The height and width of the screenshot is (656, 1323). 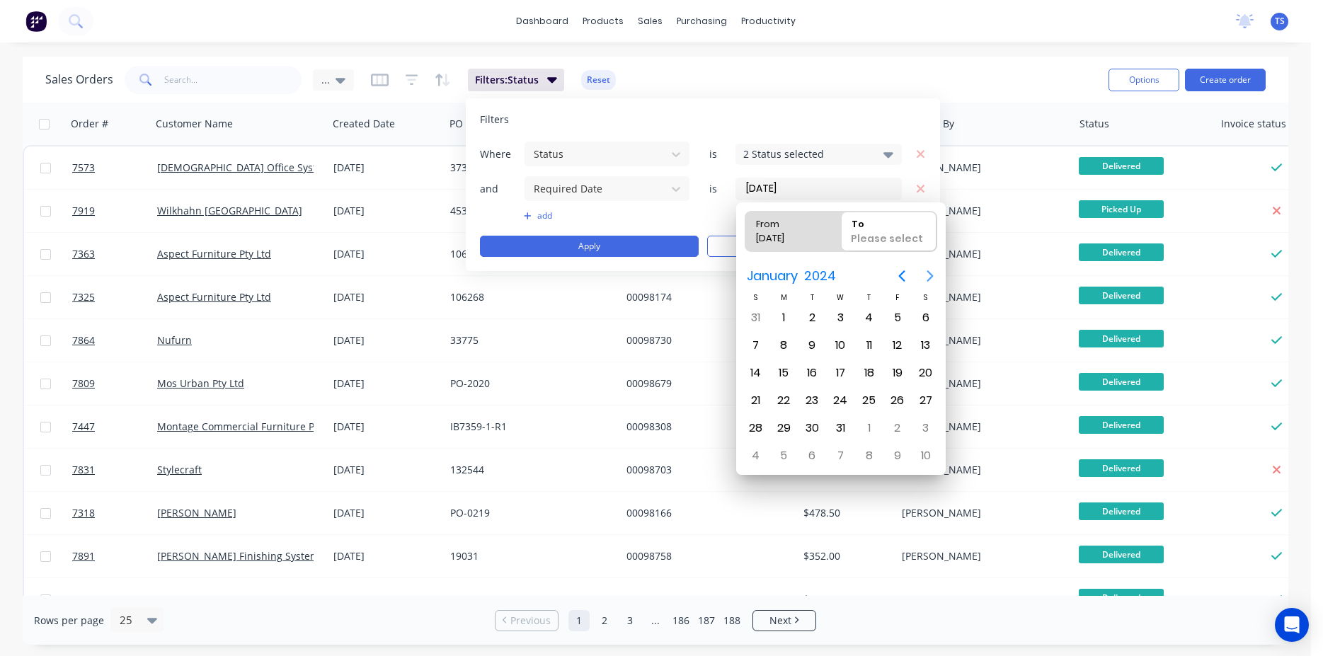 I want to click on div: Invoice status, so click(x=1254, y=124).